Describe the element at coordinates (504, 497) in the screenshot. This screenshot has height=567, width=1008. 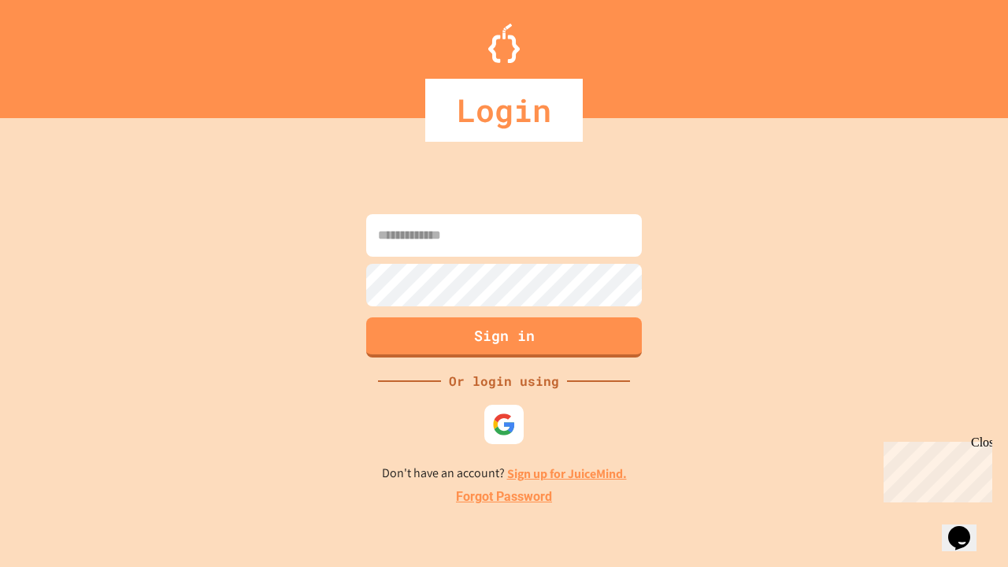
I see `a: Forgot Password` at that location.